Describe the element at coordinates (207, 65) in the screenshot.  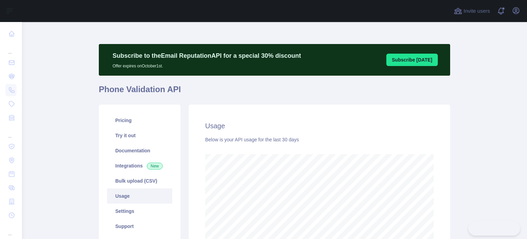
I see `p: Offer expires on October 1st.` at that location.